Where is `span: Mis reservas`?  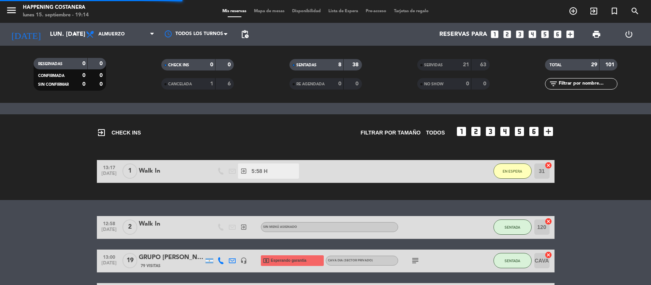
span: Mis reservas is located at coordinates (234, 11).